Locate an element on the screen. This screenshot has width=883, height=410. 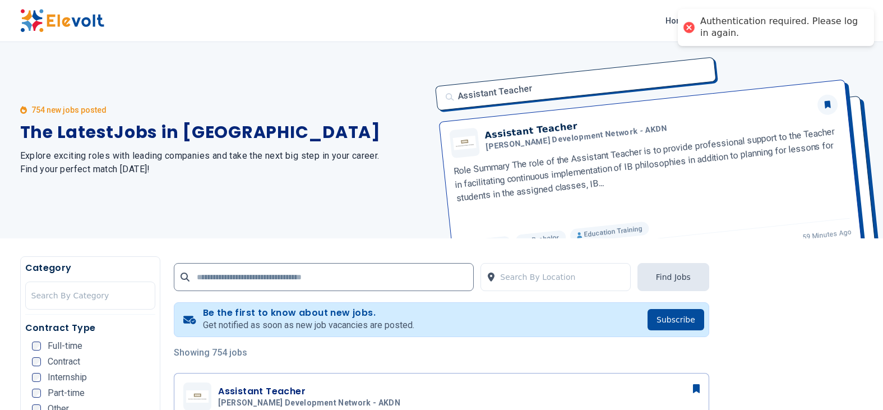
h5: Contract Type is located at coordinates (90, 328).